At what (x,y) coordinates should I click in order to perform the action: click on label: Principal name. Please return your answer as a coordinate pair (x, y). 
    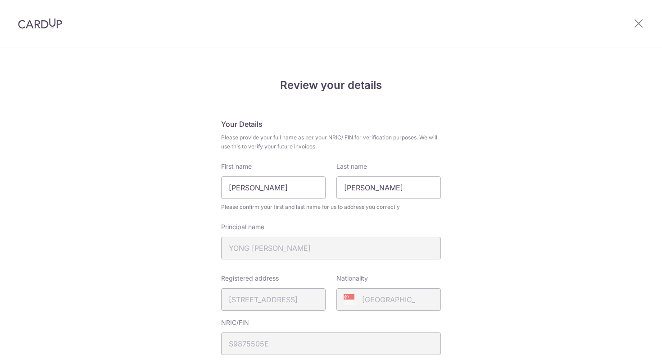
    Looking at the image, I should click on (243, 227).